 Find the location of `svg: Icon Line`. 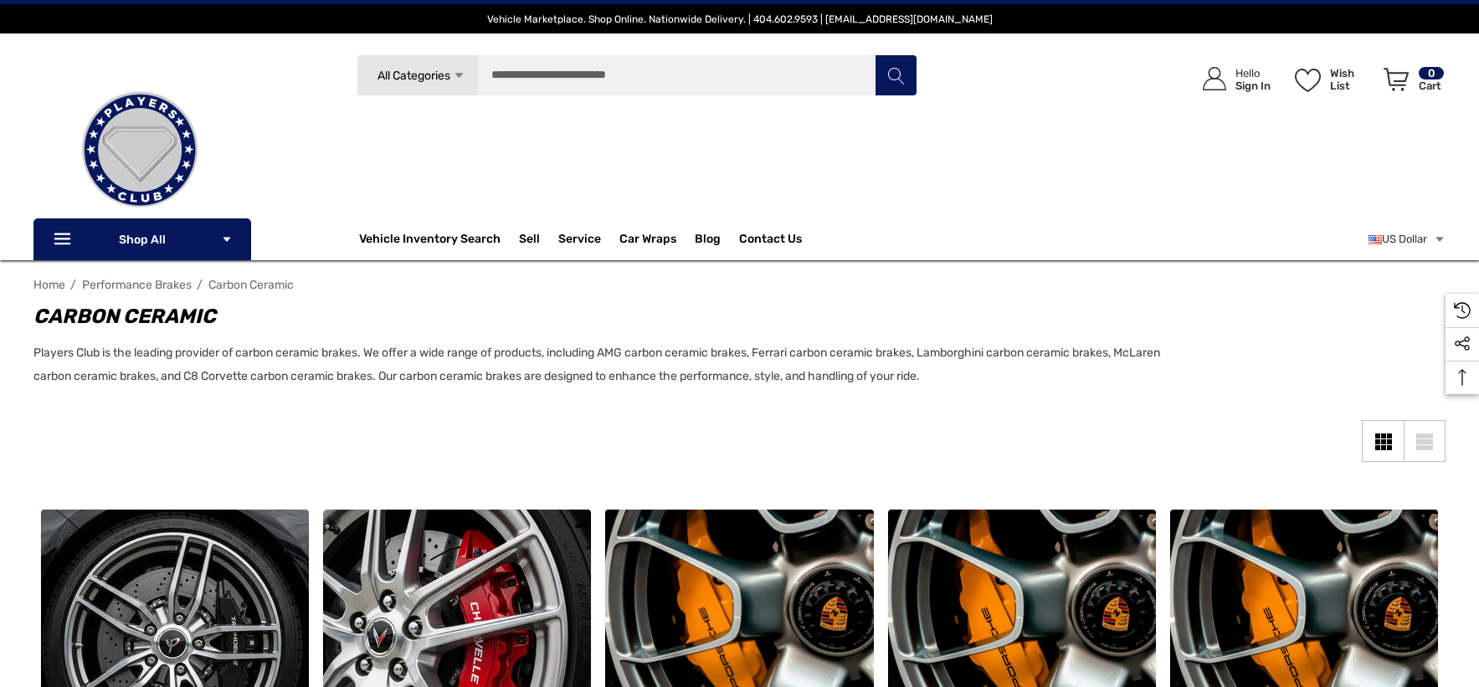

svg: Icon Line is located at coordinates (64, 239).